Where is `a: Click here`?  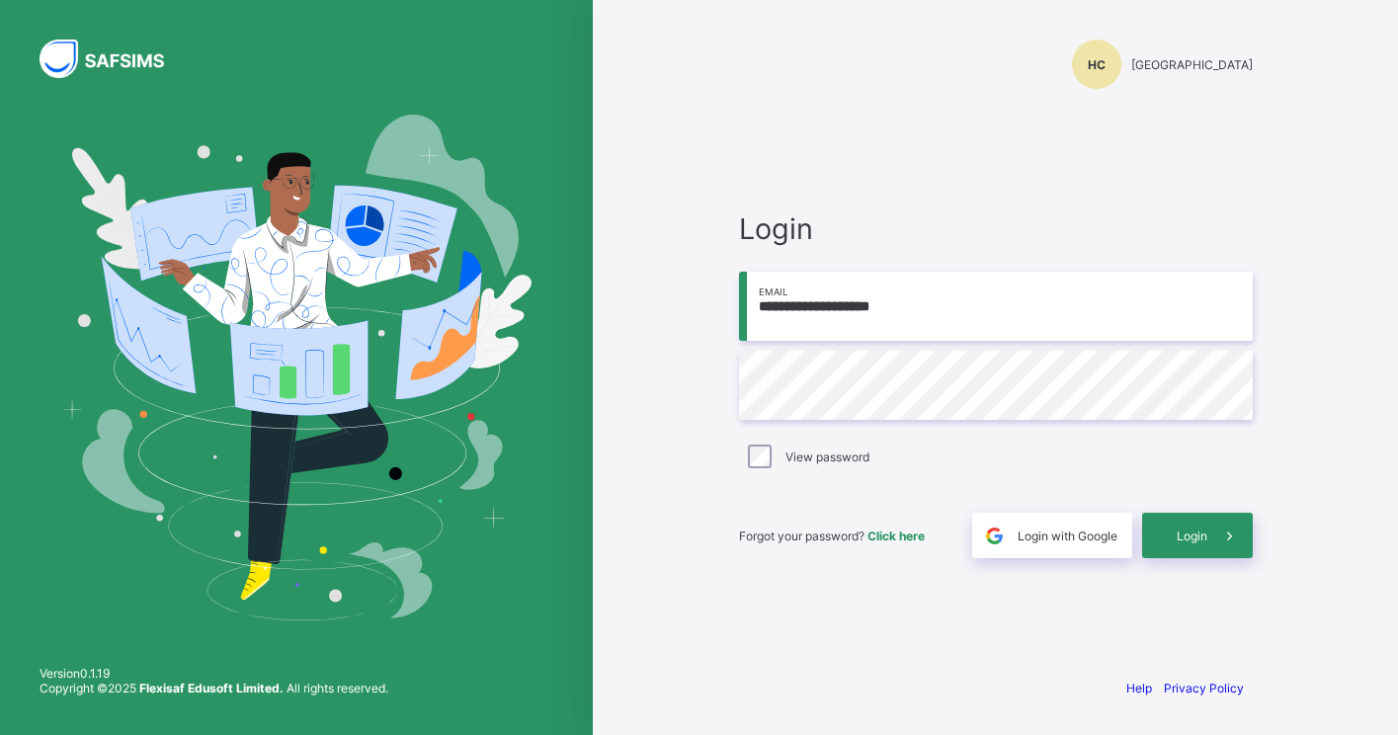
a: Click here is located at coordinates (896, 536).